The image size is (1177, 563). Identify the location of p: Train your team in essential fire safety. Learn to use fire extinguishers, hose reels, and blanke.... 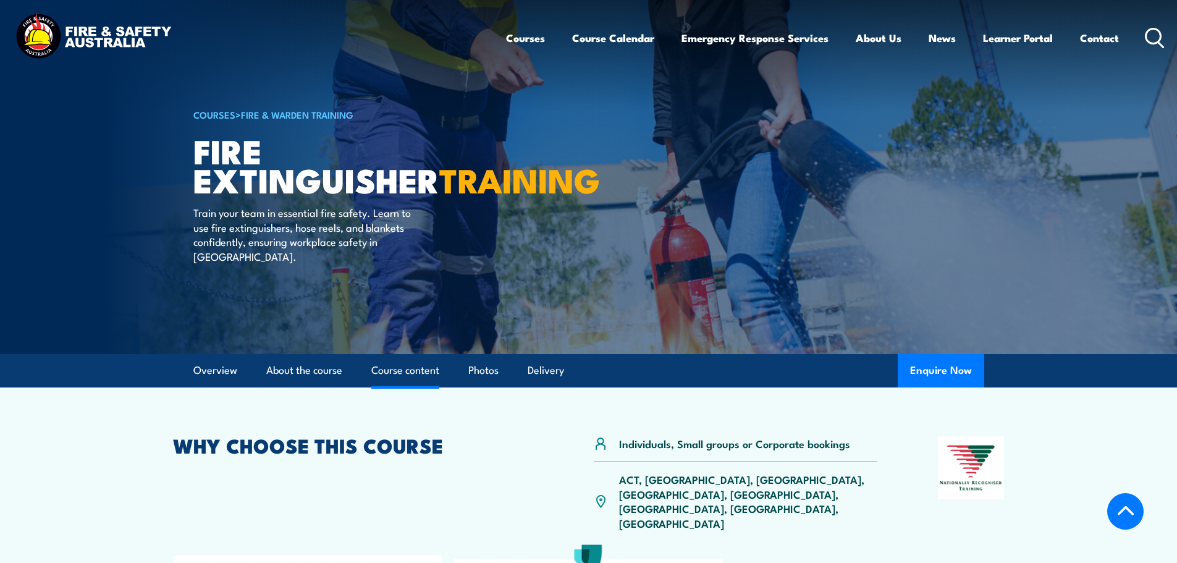
(306, 234).